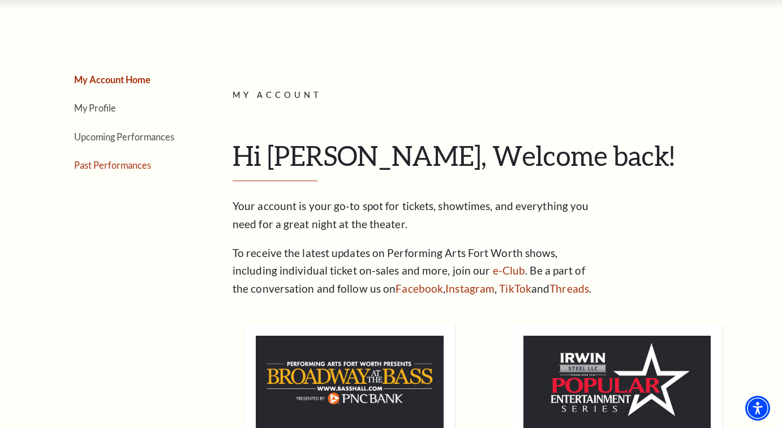 Image resolution: width=782 pixels, height=428 pixels. I want to click on a: Threads - open in a new tab, so click(569, 288).